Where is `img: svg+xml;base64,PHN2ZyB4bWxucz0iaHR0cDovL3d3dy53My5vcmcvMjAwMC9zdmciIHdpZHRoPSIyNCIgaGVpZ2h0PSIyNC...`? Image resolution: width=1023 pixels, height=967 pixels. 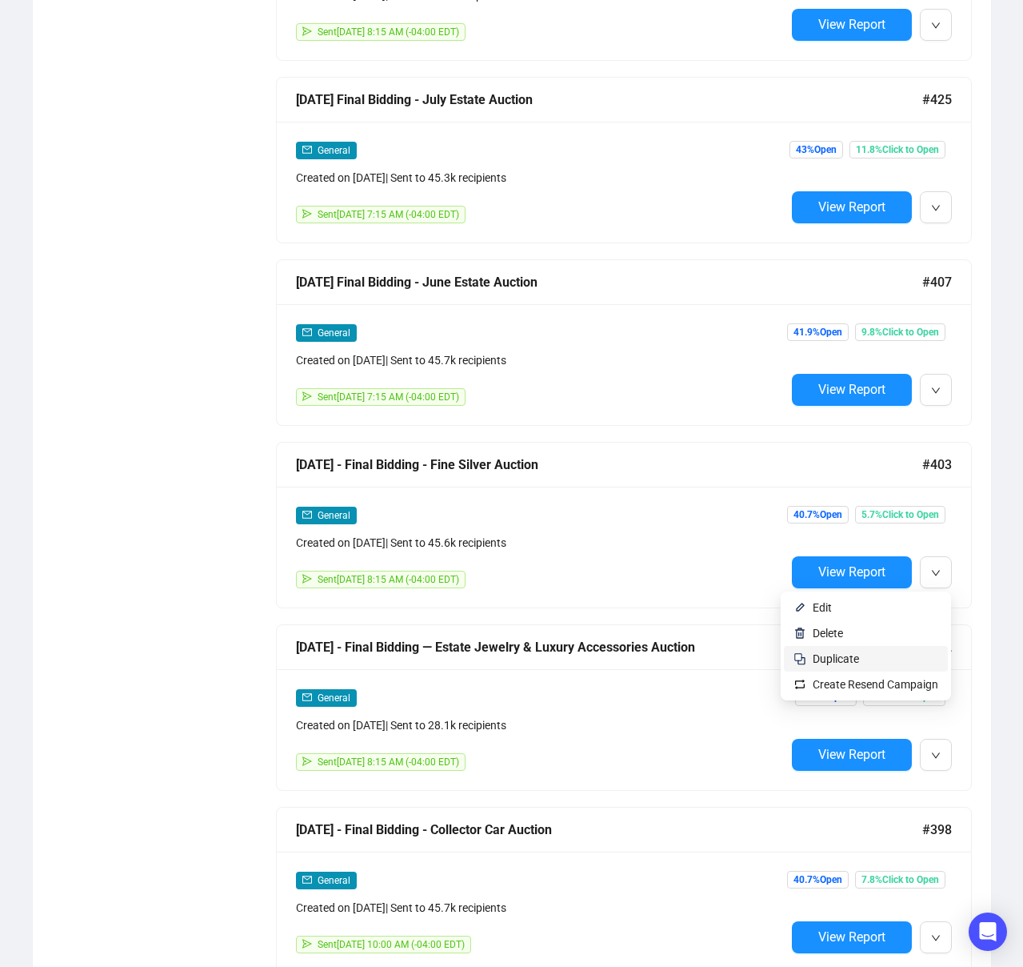 img: svg+xml;base64,PHN2ZyB4bWxucz0iaHR0cDovL3d3dy53My5vcmcvMjAwMC9zdmciIHdpZHRoPSIyNCIgaGVpZ2h0PSIyNC... is located at coordinates (800, 658).